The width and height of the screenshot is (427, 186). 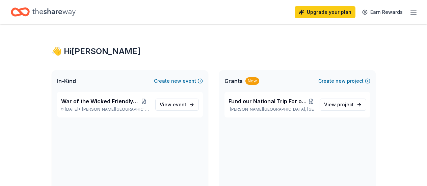 I want to click on span: War of the Wicked Friendly 10uC, so click(x=100, y=101).